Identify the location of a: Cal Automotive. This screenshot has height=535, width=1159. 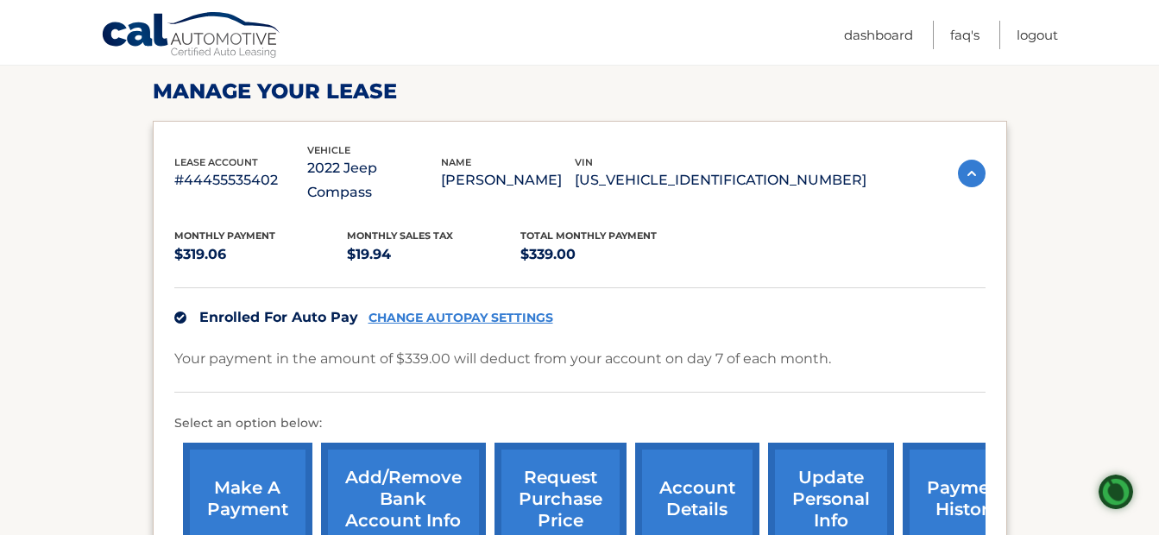
(192, 36).